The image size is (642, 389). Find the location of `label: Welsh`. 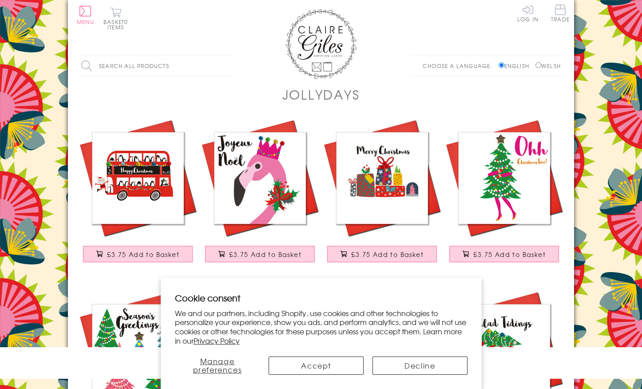

label: Welsh is located at coordinates (548, 66).